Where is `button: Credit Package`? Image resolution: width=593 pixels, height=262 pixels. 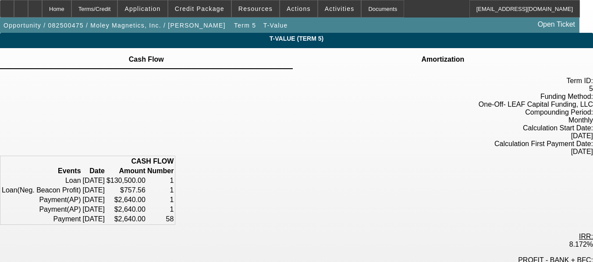
button: Credit Package is located at coordinates (199, 9).